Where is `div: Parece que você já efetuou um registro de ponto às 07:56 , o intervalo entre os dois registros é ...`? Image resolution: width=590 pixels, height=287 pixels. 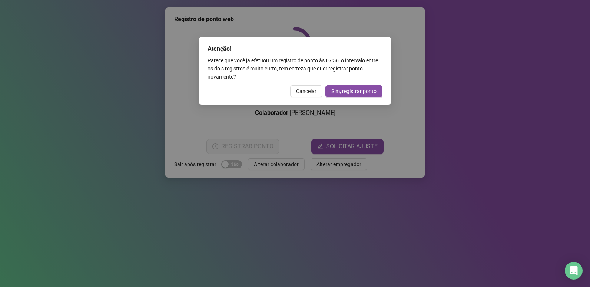 div: Parece que você já efetuou um registro de ponto às 07:56 , o intervalo entre os dois registros é ... is located at coordinates (295, 69).